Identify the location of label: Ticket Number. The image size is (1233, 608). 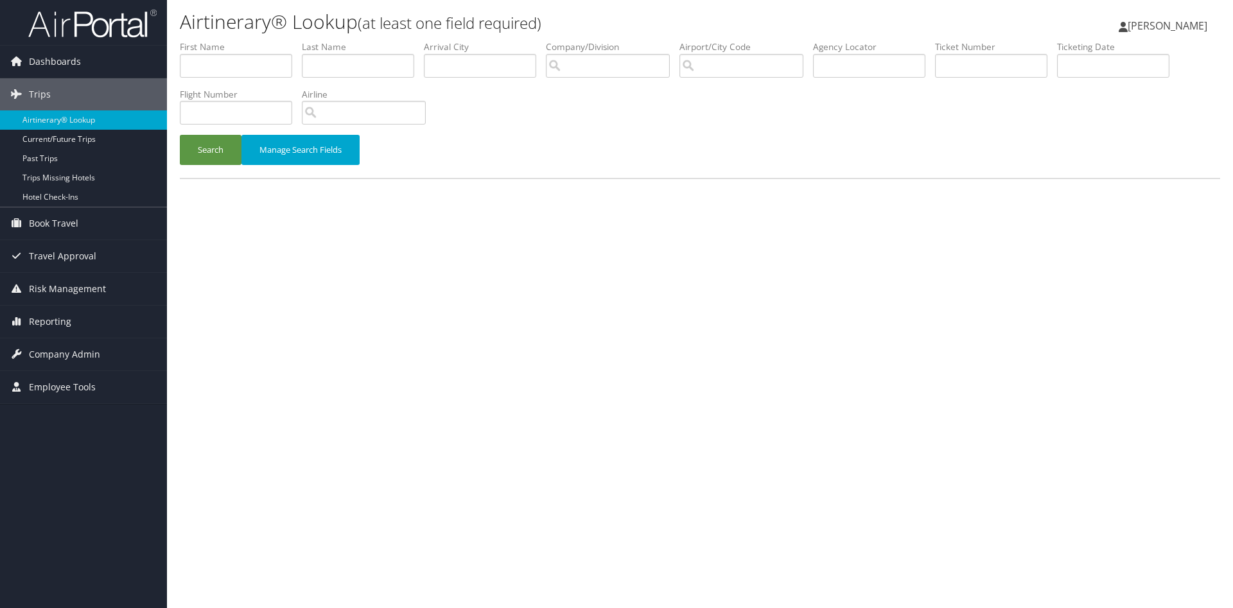
(996, 47).